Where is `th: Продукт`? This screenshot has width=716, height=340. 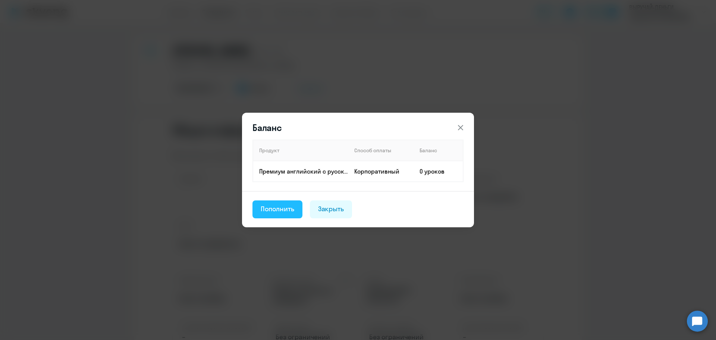 th: Продукт is located at coordinates (301, 150).